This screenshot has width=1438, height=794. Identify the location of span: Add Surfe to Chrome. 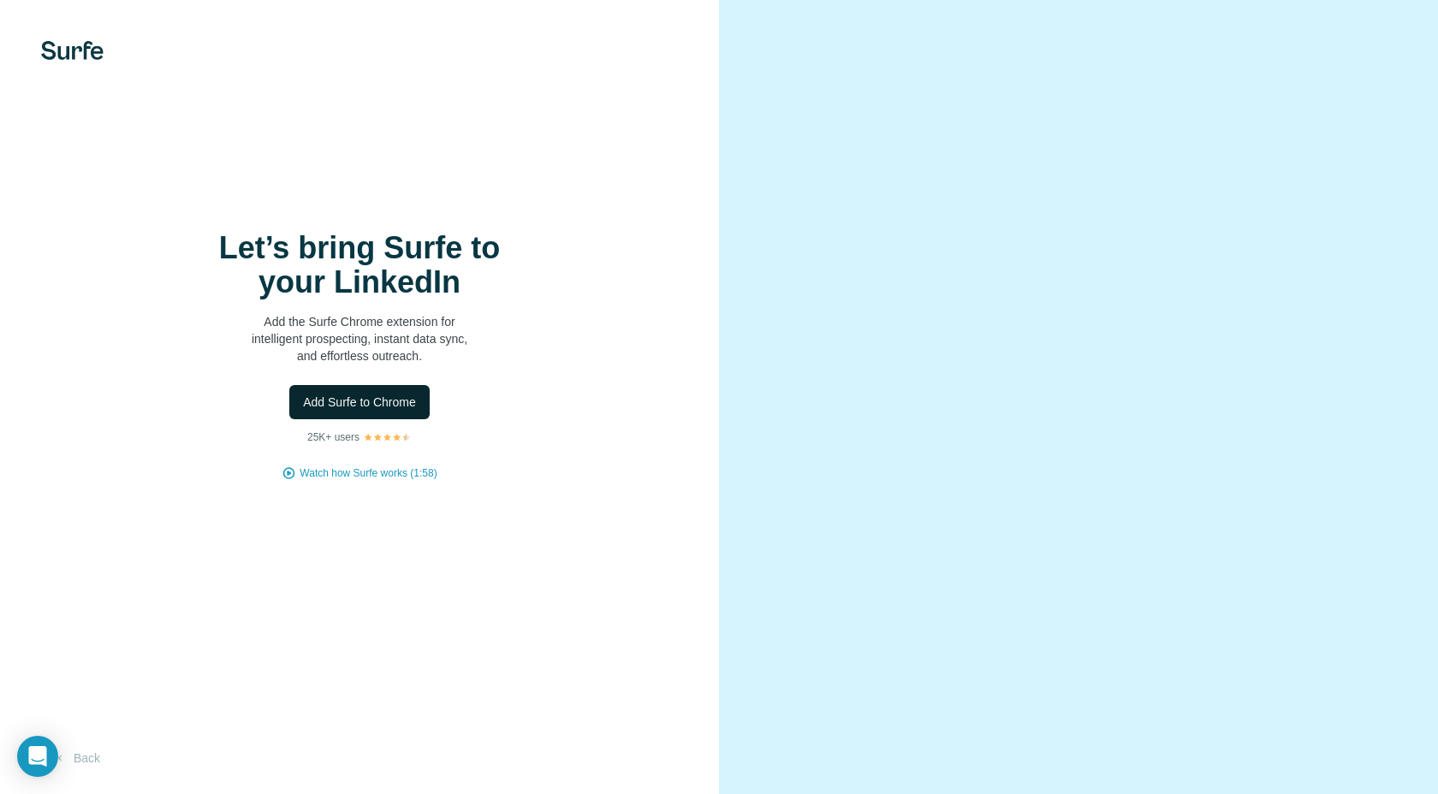
(359, 402).